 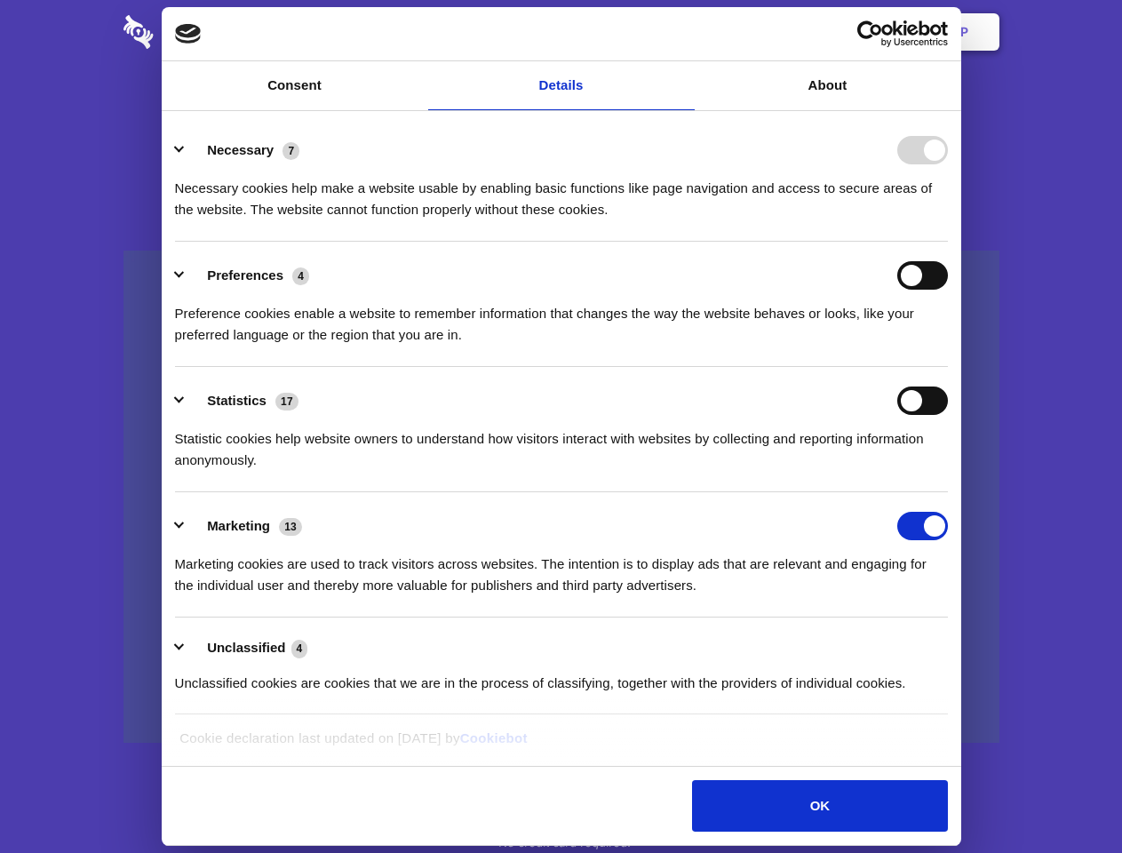 What do you see at coordinates (561, 191) in the screenshot?
I see `h4: Auto-redaction of sensitive data, encrypted data sharing and self-destructing private chats. Shar...` at bounding box center [561, 191].